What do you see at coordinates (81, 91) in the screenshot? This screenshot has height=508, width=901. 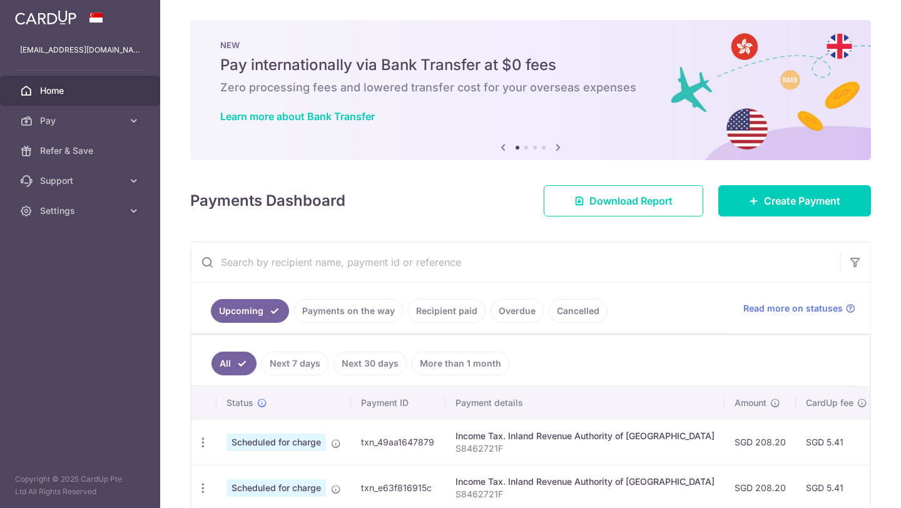 I see `span: Home` at bounding box center [81, 91].